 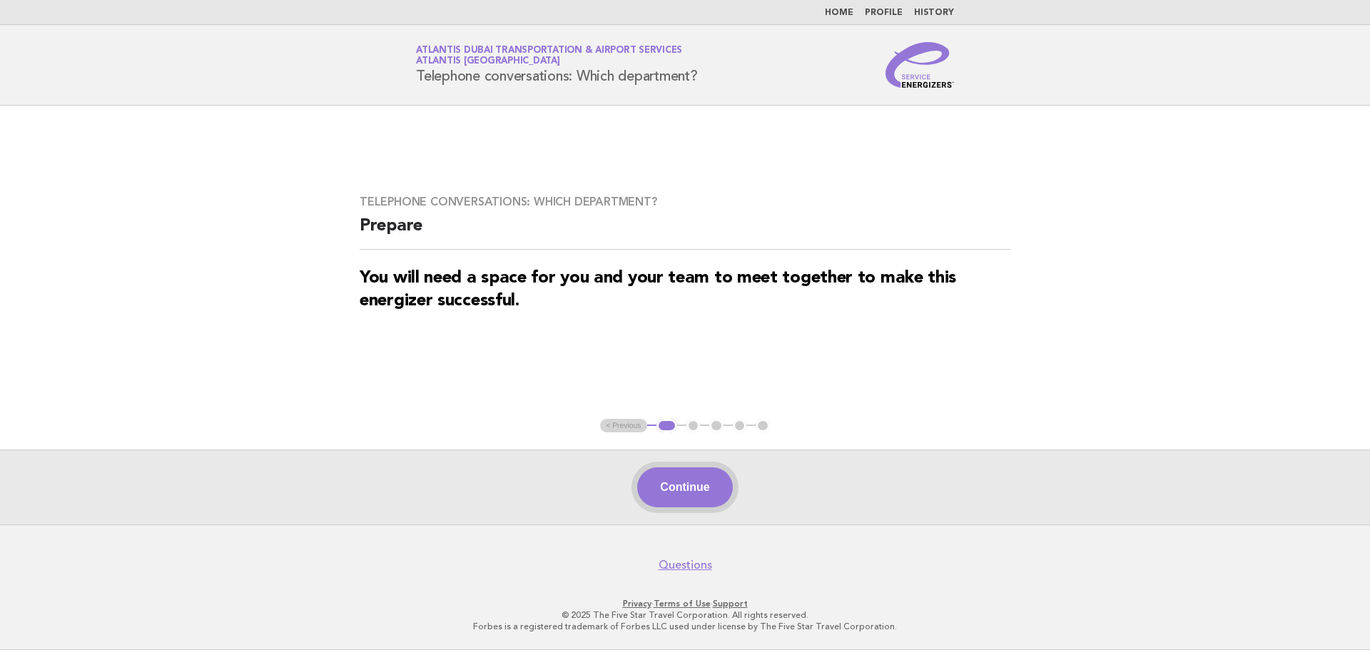 What do you see at coordinates (920, 65) in the screenshot?
I see `img: Service Energizers` at bounding box center [920, 65].